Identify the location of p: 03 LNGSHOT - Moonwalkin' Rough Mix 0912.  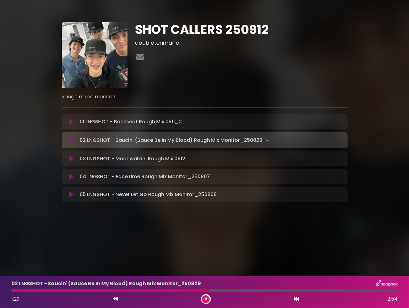
(132, 159).